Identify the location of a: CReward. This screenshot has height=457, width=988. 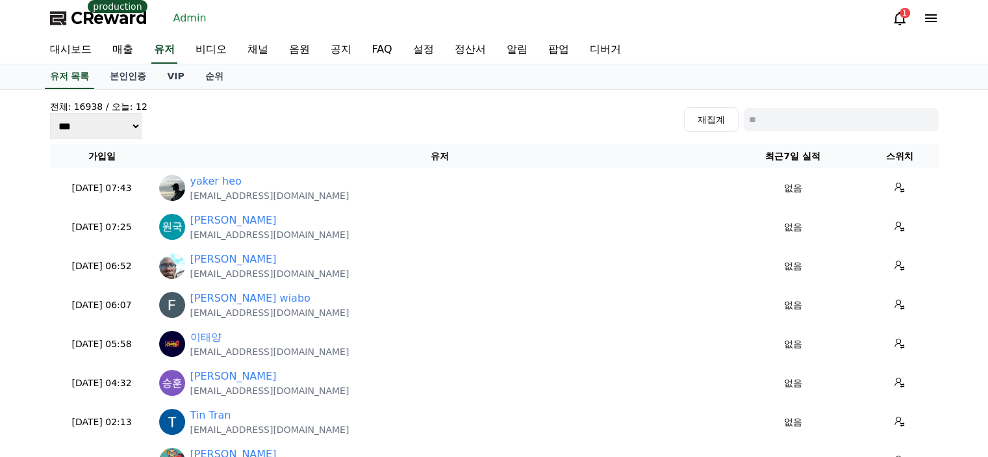
(99, 18).